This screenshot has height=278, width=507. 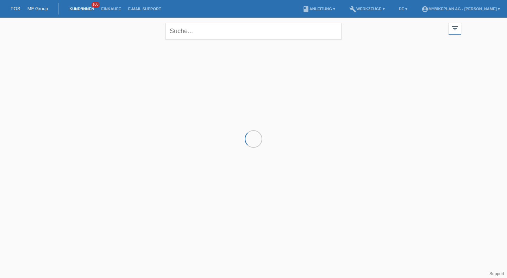 I want to click on a: Support, so click(x=497, y=273).